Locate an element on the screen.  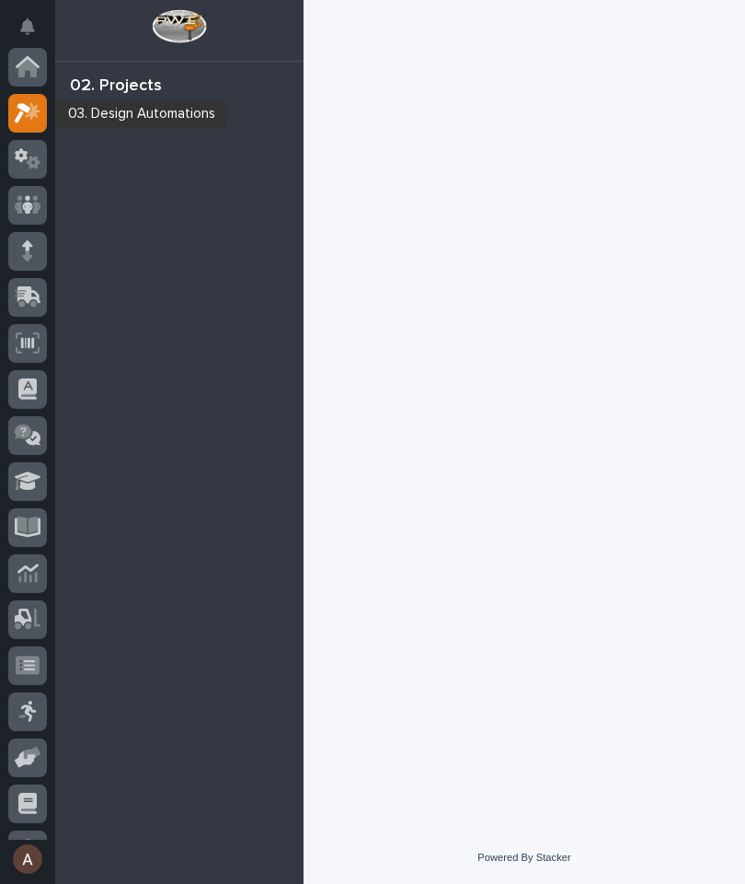
button: users-avatar is located at coordinates (28, 859).